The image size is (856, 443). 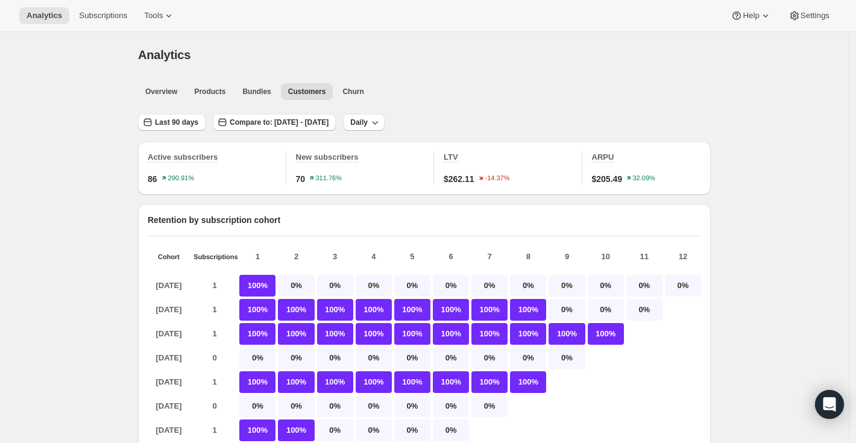 What do you see at coordinates (183, 157) in the screenshot?
I see `span: Active subscribers` at bounding box center [183, 157].